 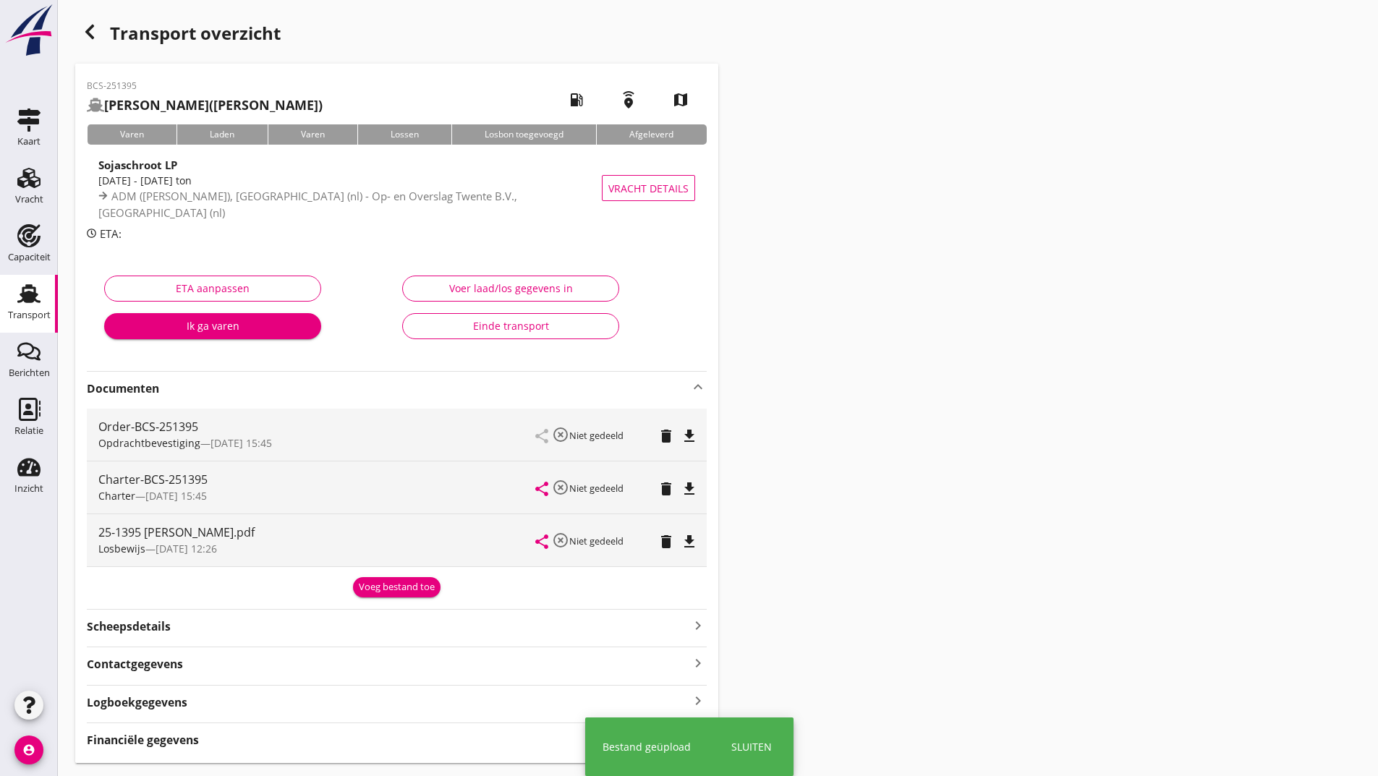 What do you see at coordinates (213, 289) in the screenshot?
I see `button: ETA aanpassen` at bounding box center [213, 289].